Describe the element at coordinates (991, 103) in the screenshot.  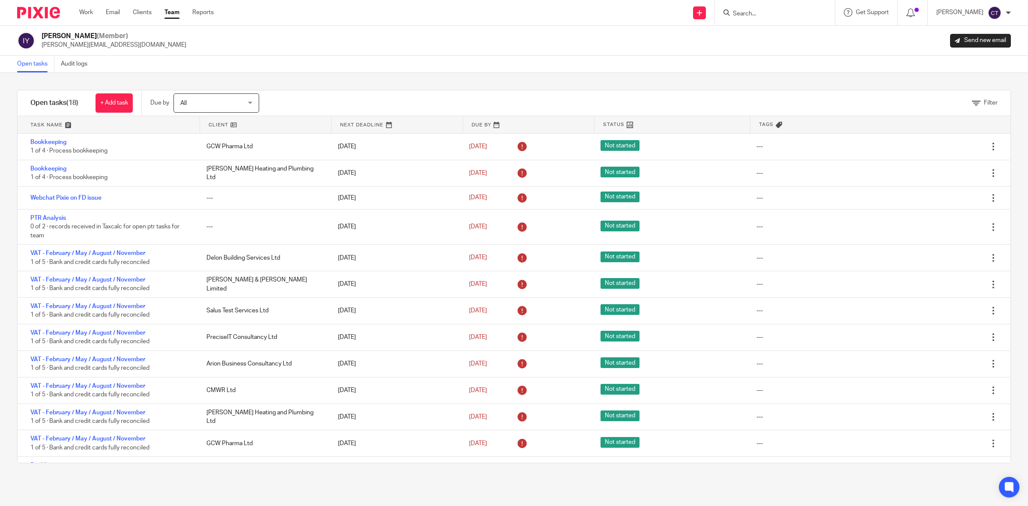
I see `span: Filter` at that location.